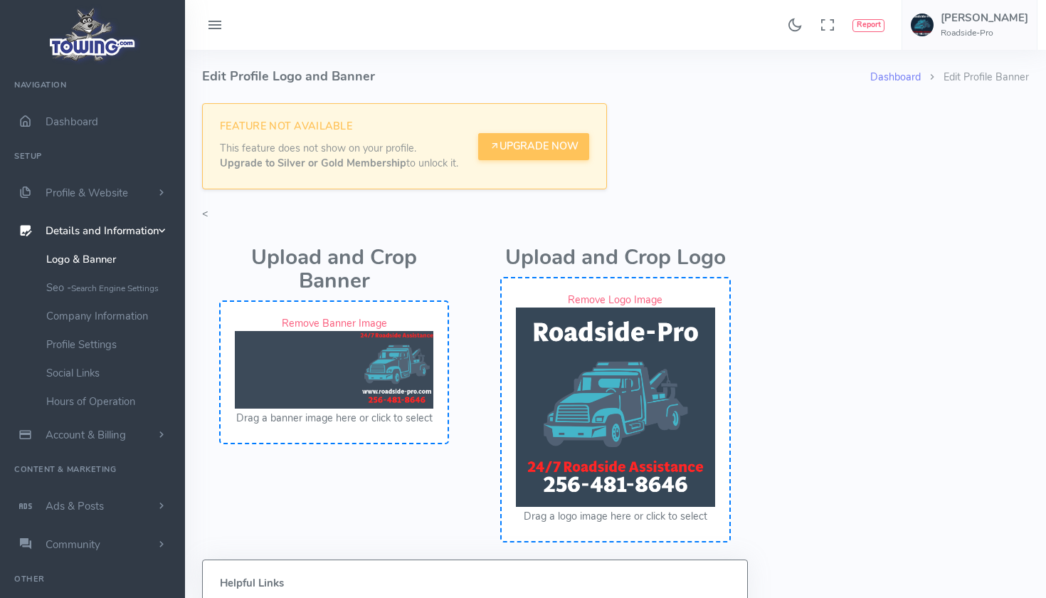  What do you see at coordinates (616, 517) in the screenshot?
I see `button: Drag a logo image here or click to select` at bounding box center [616, 517].